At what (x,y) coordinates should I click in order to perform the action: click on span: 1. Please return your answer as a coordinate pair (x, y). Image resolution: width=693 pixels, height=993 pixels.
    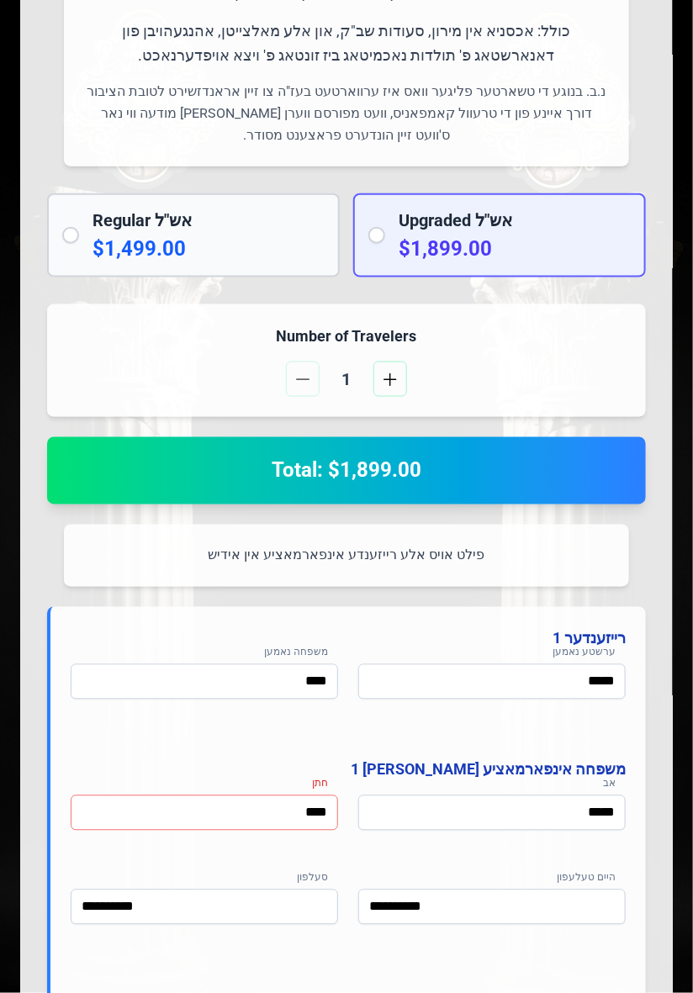
    Looking at the image, I should click on (347, 379).